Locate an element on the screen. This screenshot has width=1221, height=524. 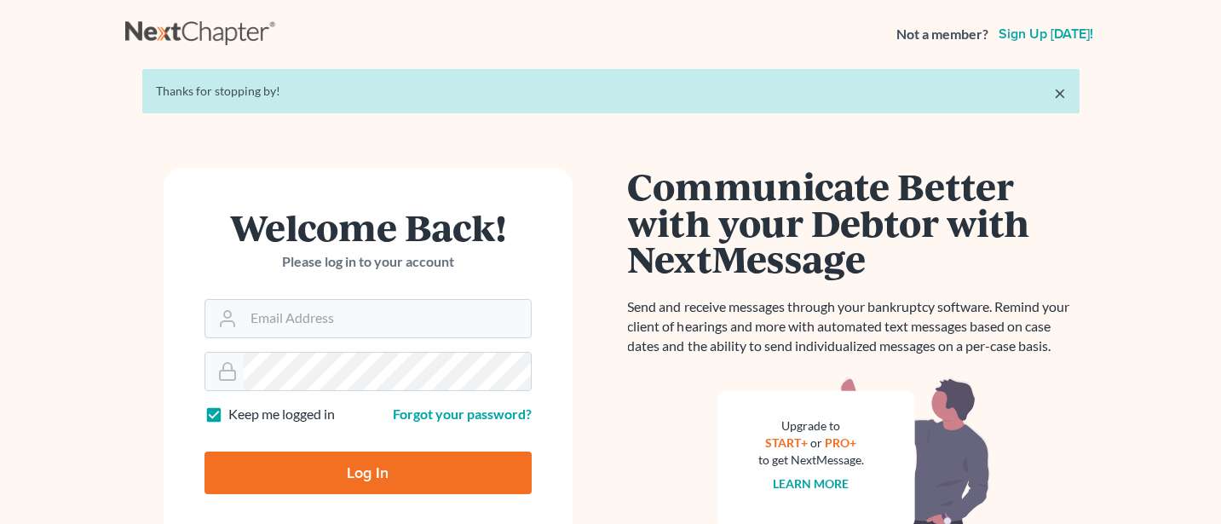
input: Log In is located at coordinates (368, 473).